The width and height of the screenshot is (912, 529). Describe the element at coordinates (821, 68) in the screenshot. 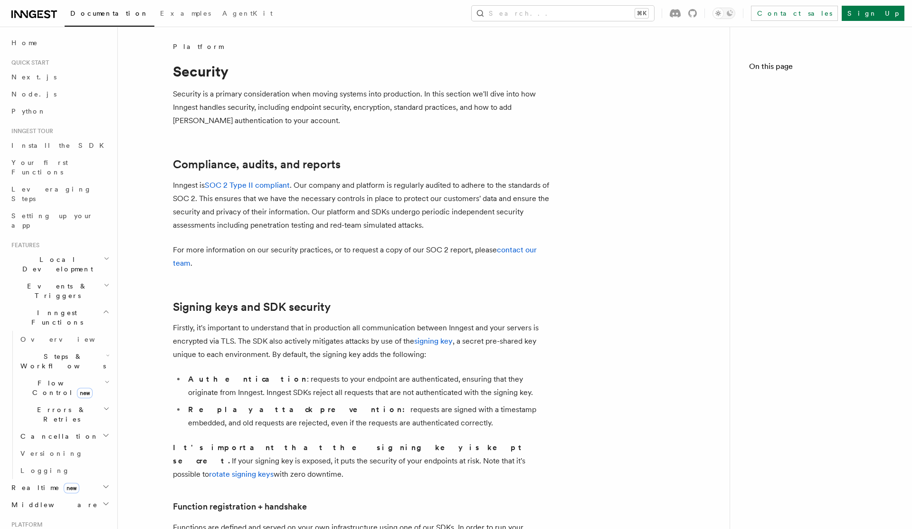

I see `h4: On this page` at that location.